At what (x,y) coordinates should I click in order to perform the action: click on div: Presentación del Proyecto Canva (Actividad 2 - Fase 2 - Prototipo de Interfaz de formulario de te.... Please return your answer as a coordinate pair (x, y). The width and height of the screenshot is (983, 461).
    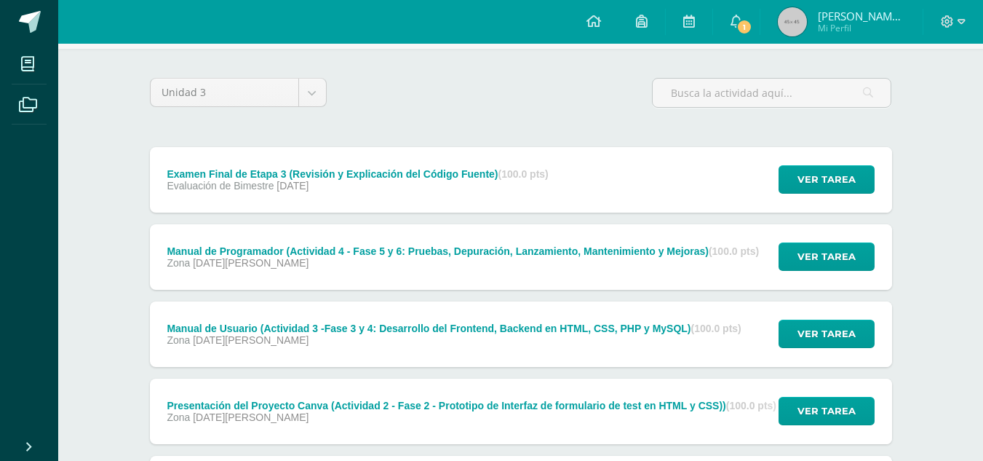
    Looking at the image, I should click on (472, 405).